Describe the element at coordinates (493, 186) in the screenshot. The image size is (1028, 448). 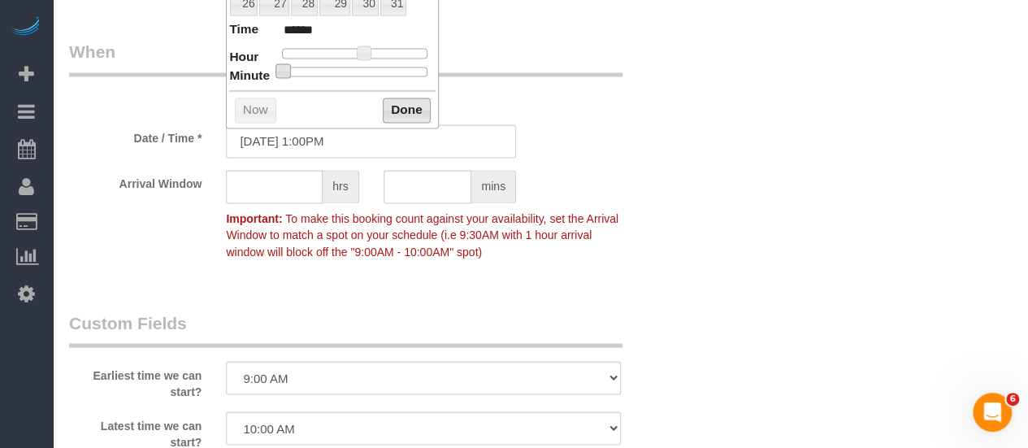
I see `span: mins` at that location.